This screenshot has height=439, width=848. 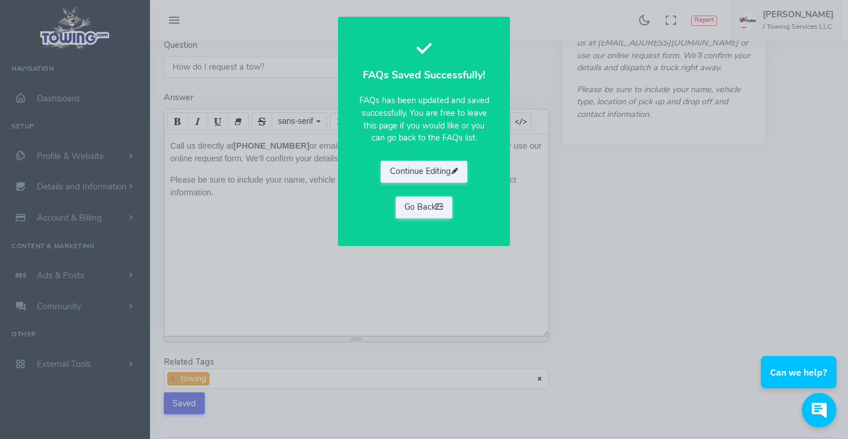 What do you see at coordinates (49, 48) in the screenshot?
I see `div: Can we help?` at bounding box center [49, 48].